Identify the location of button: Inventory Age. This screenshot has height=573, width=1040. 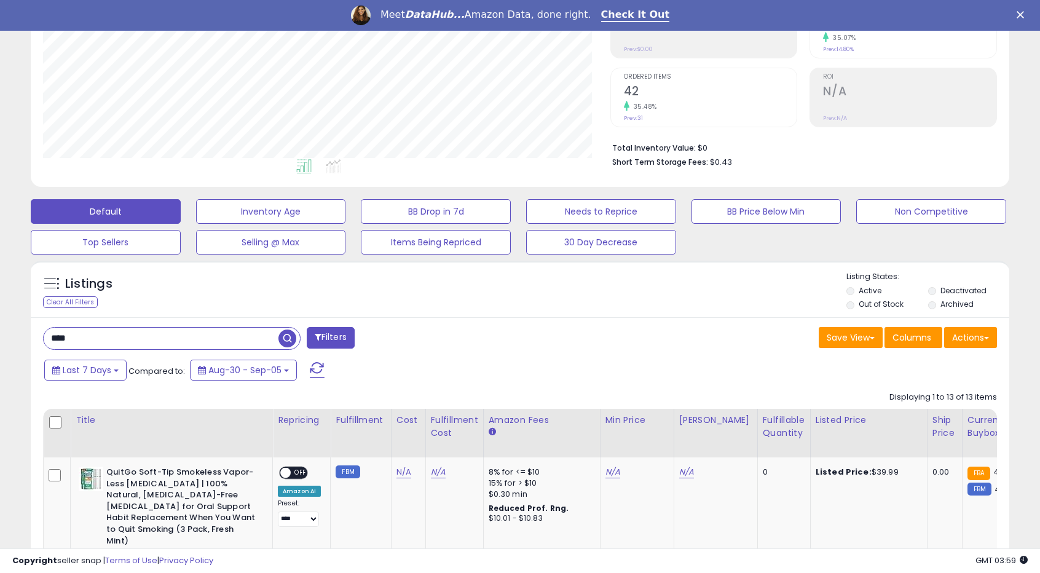
(271, 211).